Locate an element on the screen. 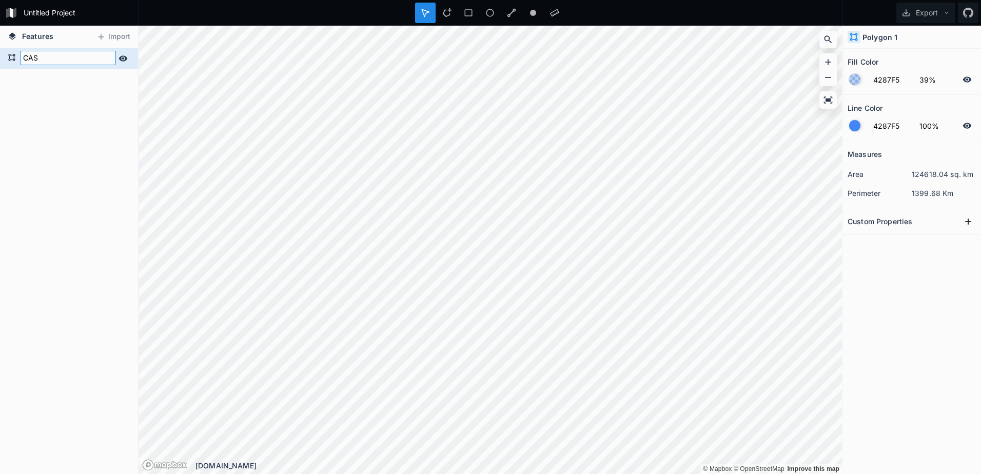 The height and width of the screenshot is (474, 981). dt: perimeter is located at coordinates (879, 193).